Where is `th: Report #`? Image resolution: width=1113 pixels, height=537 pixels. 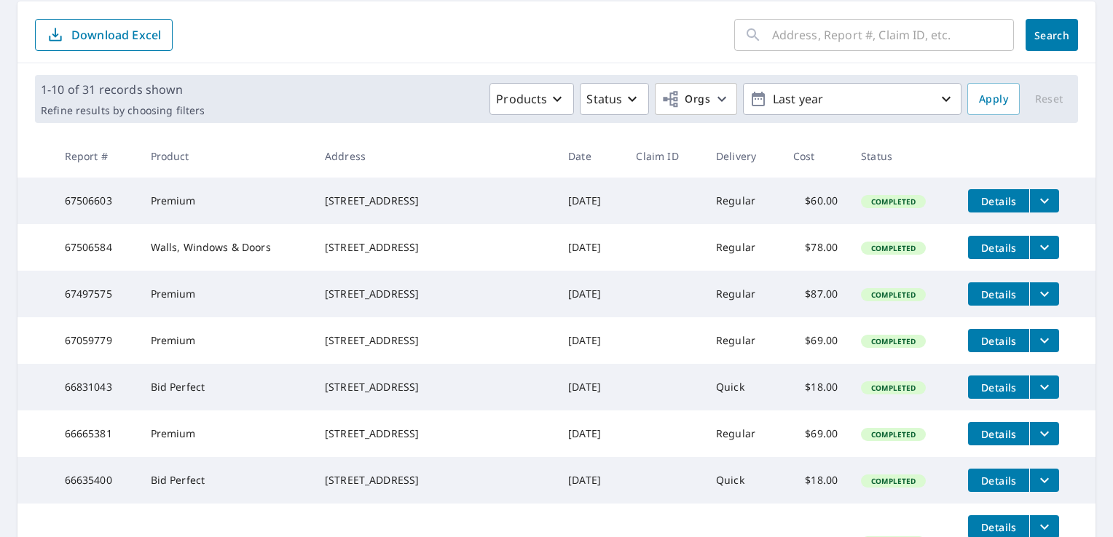 th: Report # is located at coordinates (96, 156).